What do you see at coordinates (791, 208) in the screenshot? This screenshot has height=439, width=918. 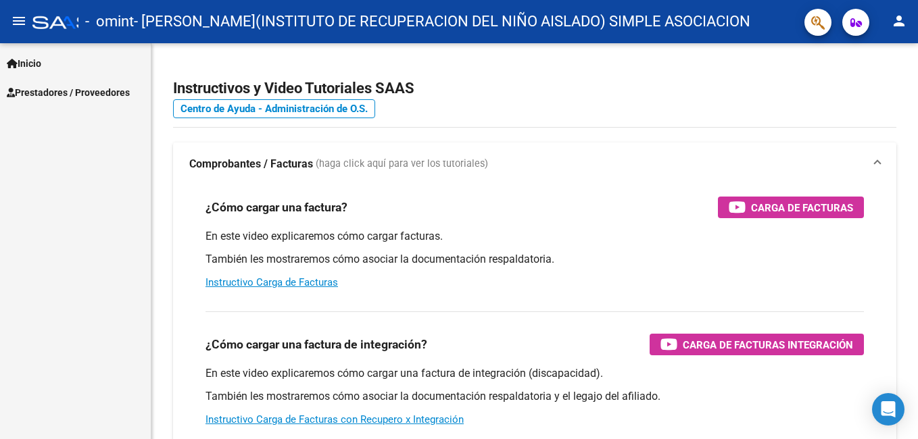 I see `button: Carga de Facturas` at bounding box center [791, 208].